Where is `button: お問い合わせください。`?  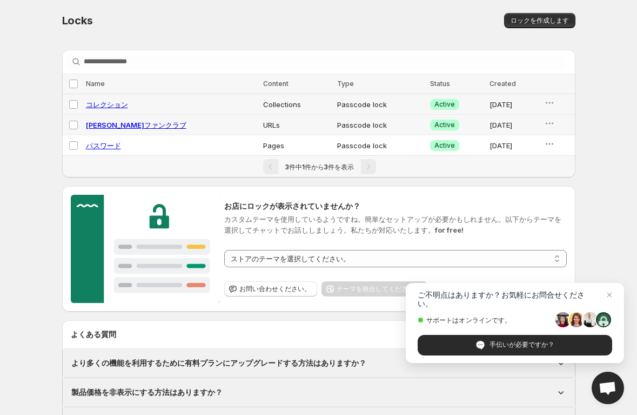
button: お問い合わせください。 is located at coordinates (271, 289).